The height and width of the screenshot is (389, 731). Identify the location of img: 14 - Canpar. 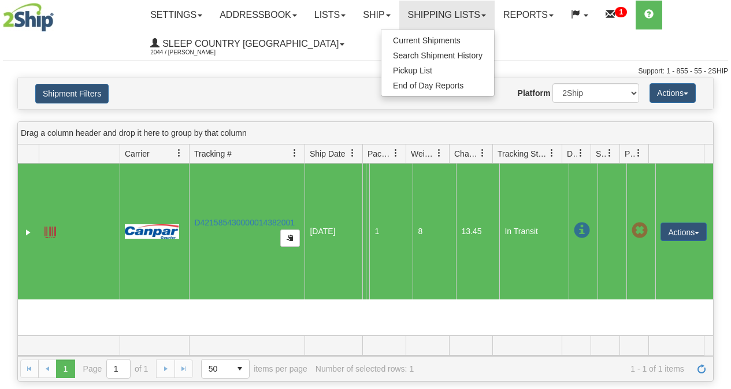
(152, 231).